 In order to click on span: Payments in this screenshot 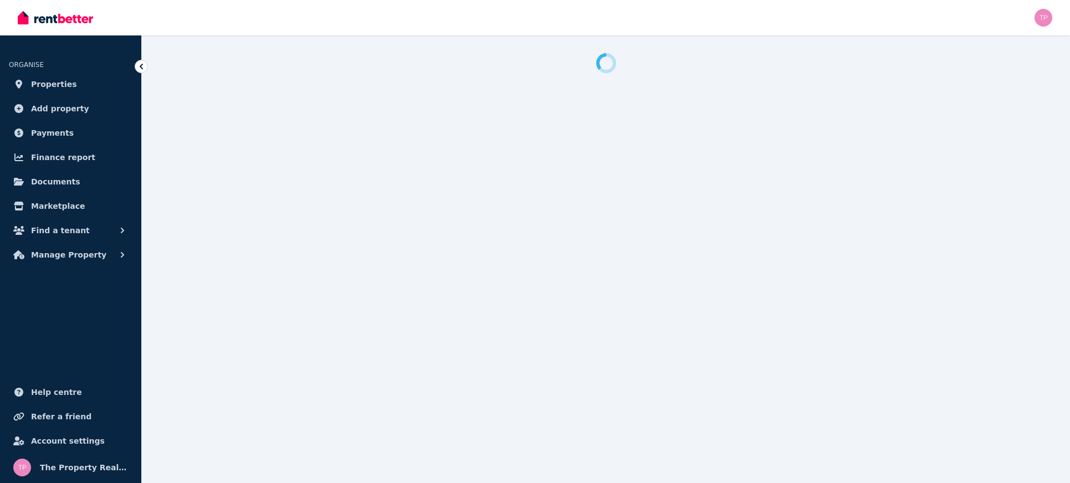, I will do `click(52, 133)`.